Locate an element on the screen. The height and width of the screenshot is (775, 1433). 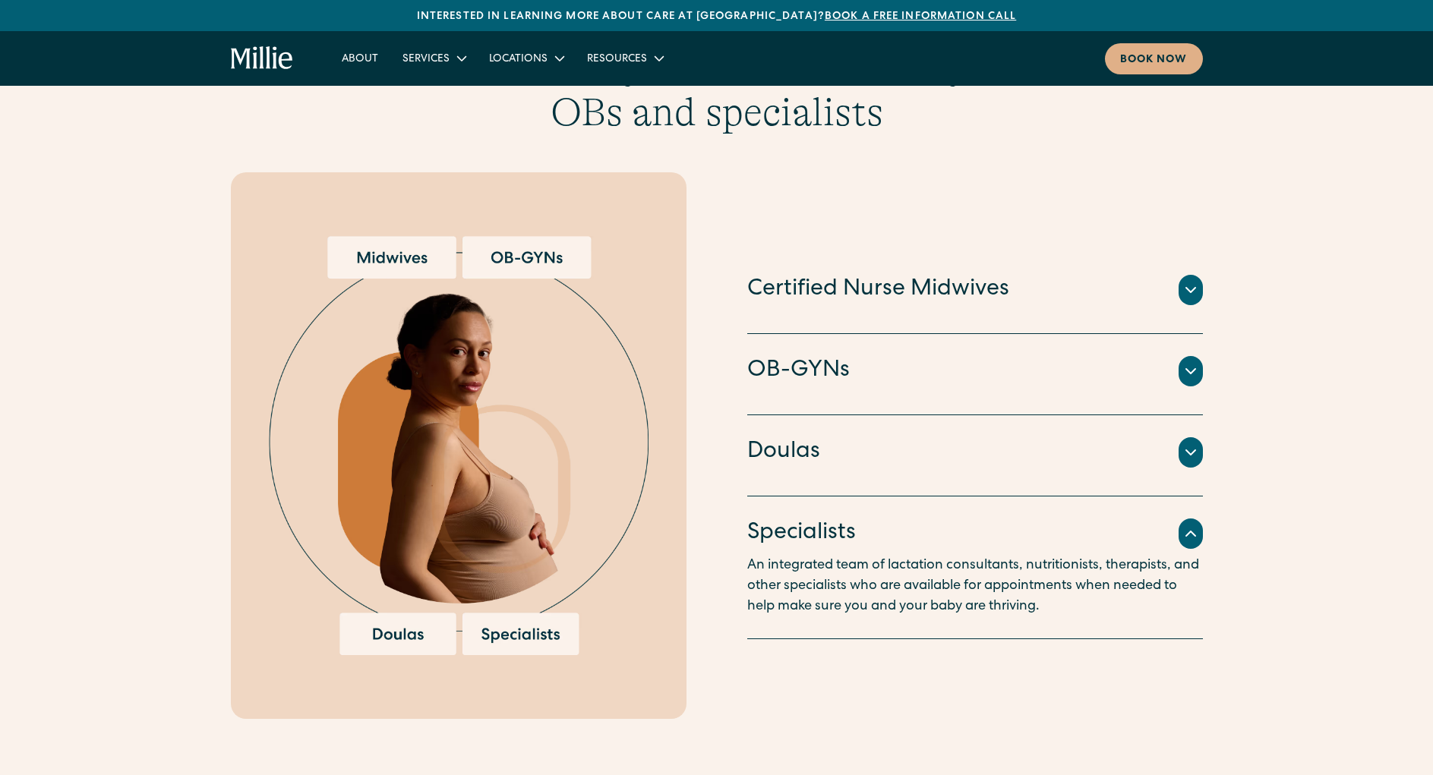
a: Book now is located at coordinates (1153, 58).